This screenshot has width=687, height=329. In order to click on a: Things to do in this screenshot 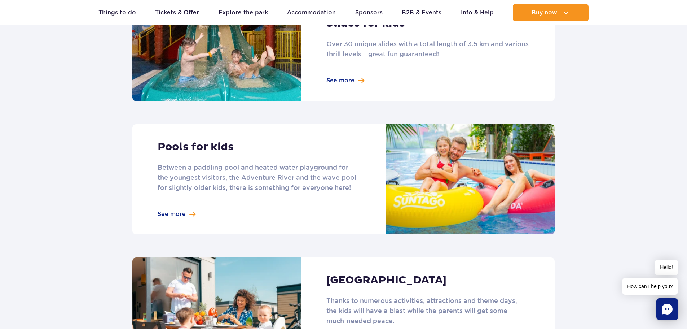, I will do `click(117, 13)`.